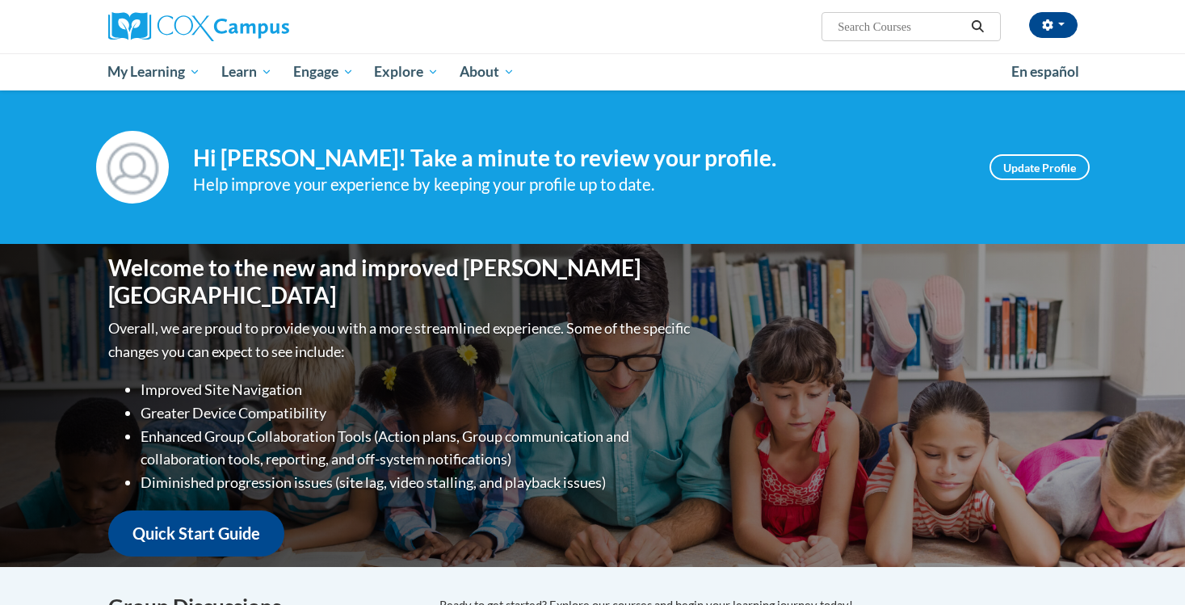  What do you see at coordinates (900, 27) in the screenshot?
I see `input: Search Courses` at bounding box center [900, 27].